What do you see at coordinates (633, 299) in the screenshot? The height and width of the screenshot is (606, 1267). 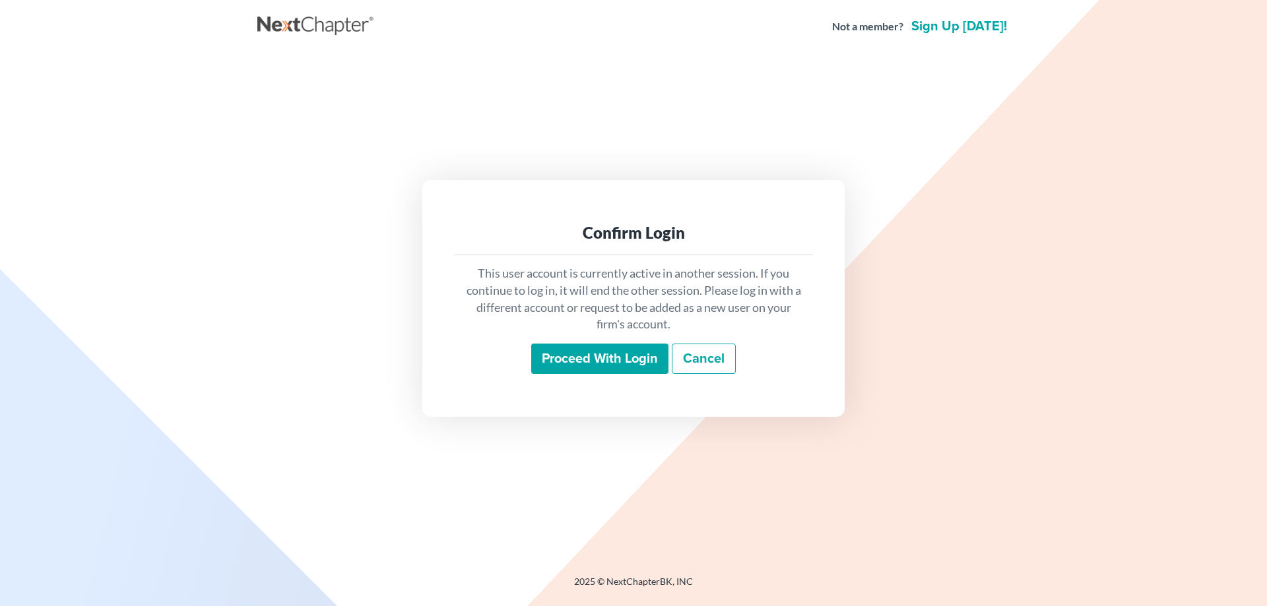 I see `p: This user account is currently active in another session. If you continue to log in, it will end ...` at bounding box center [633, 299].